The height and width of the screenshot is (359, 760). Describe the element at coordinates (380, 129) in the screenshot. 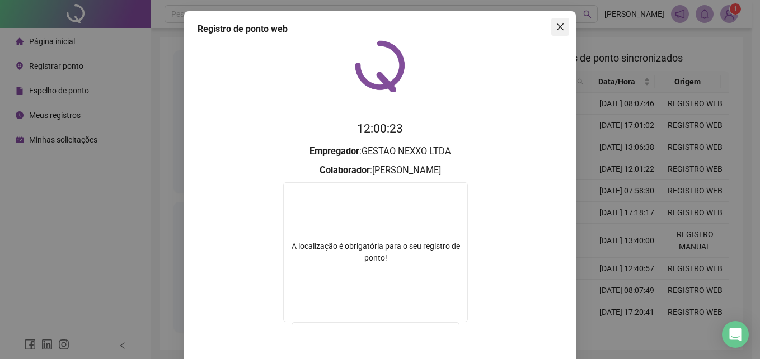

I see `time: 12:00:23` at that location.